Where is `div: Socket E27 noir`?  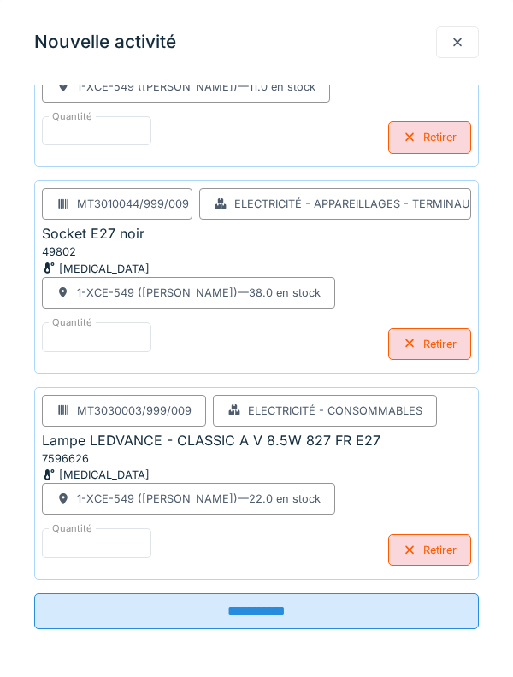
div: Socket E27 noir is located at coordinates (93, 233).